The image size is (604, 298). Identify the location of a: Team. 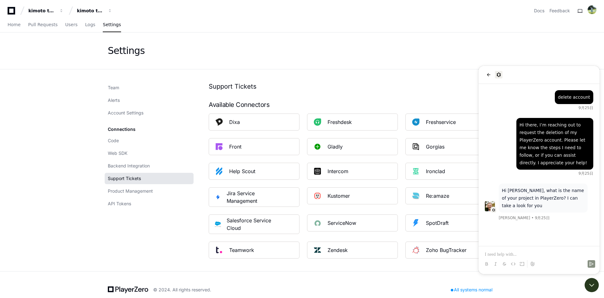
(149, 88).